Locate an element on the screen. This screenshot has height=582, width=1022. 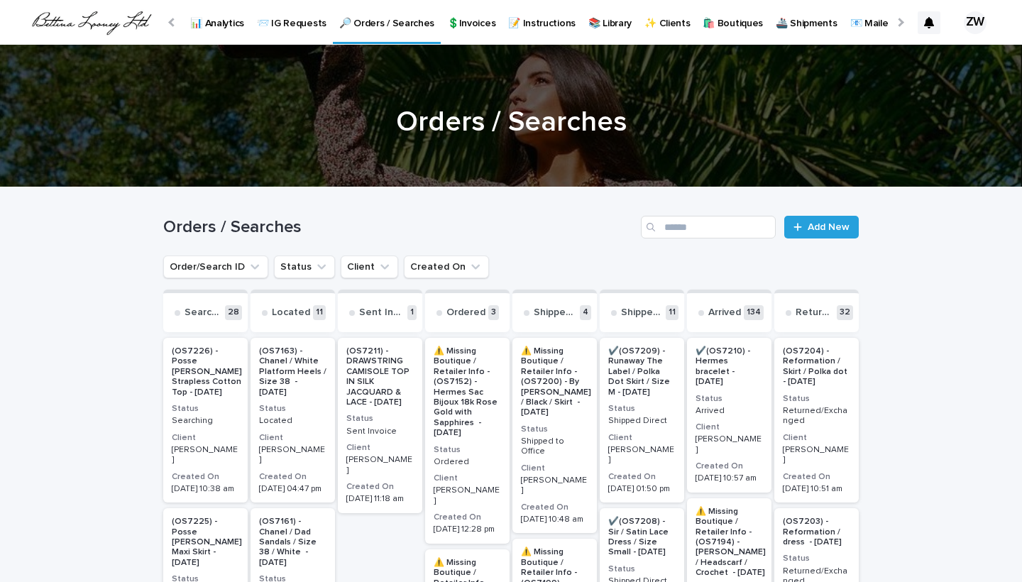
p: 134 is located at coordinates (754, 312).